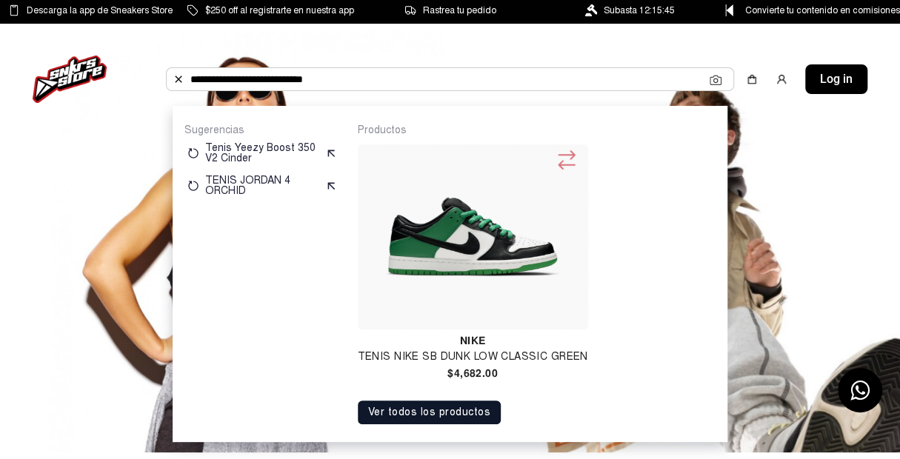 The image size is (900, 459). Describe the element at coordinates (781, 79) in the screenshot. I see `img: user` at that location.